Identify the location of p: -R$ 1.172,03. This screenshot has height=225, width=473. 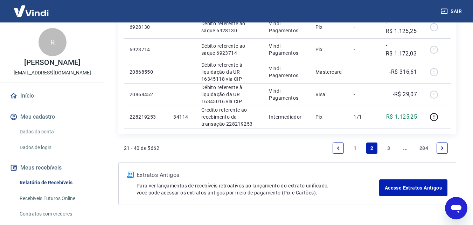
(402, 49).